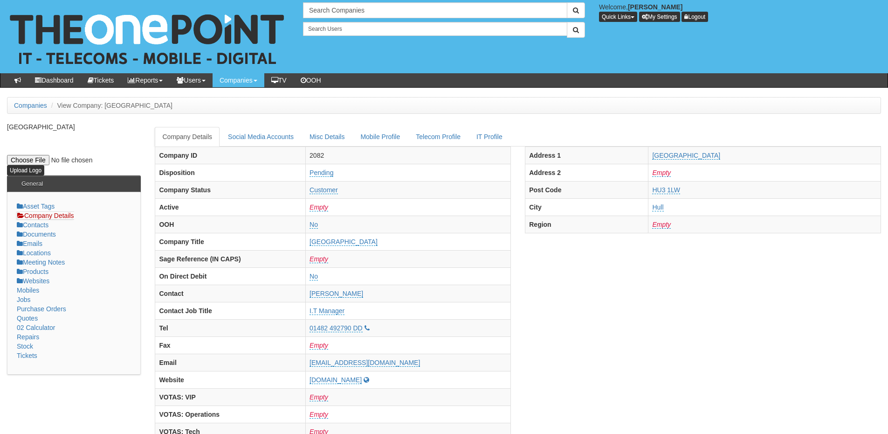 This screenshot has height=434, width=888. Describe the element at coordinates (408, 155) in the screenshot. I see `td: 2082` at that location.